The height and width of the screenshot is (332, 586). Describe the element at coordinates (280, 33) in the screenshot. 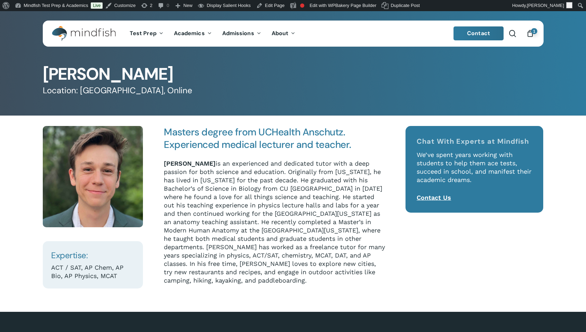

I see `span: About` at that location.